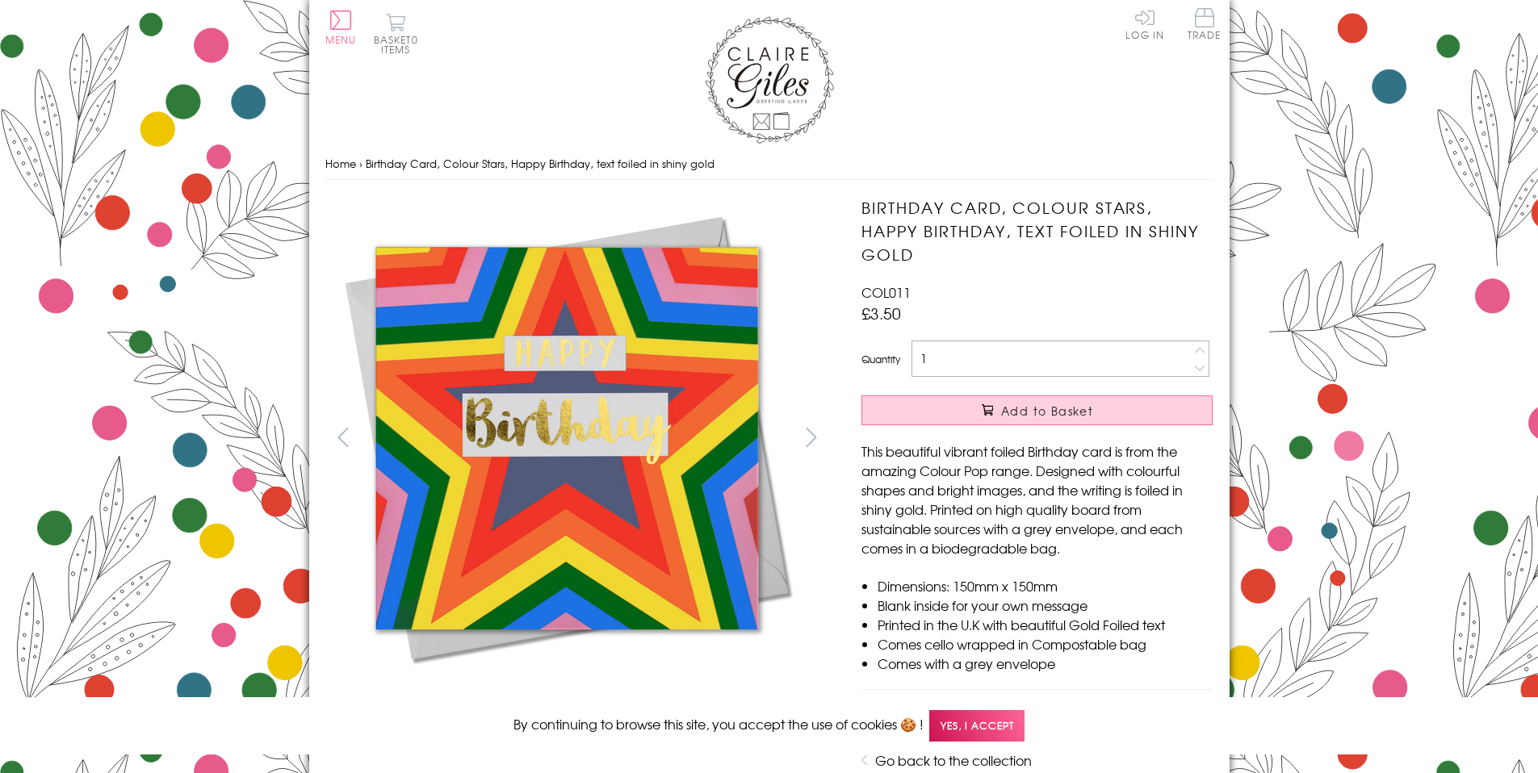 The width and height of the screenshot is (1538, 773). I want to click on li: Dimensions: 150mm x 150mm, so click(1045, 586).